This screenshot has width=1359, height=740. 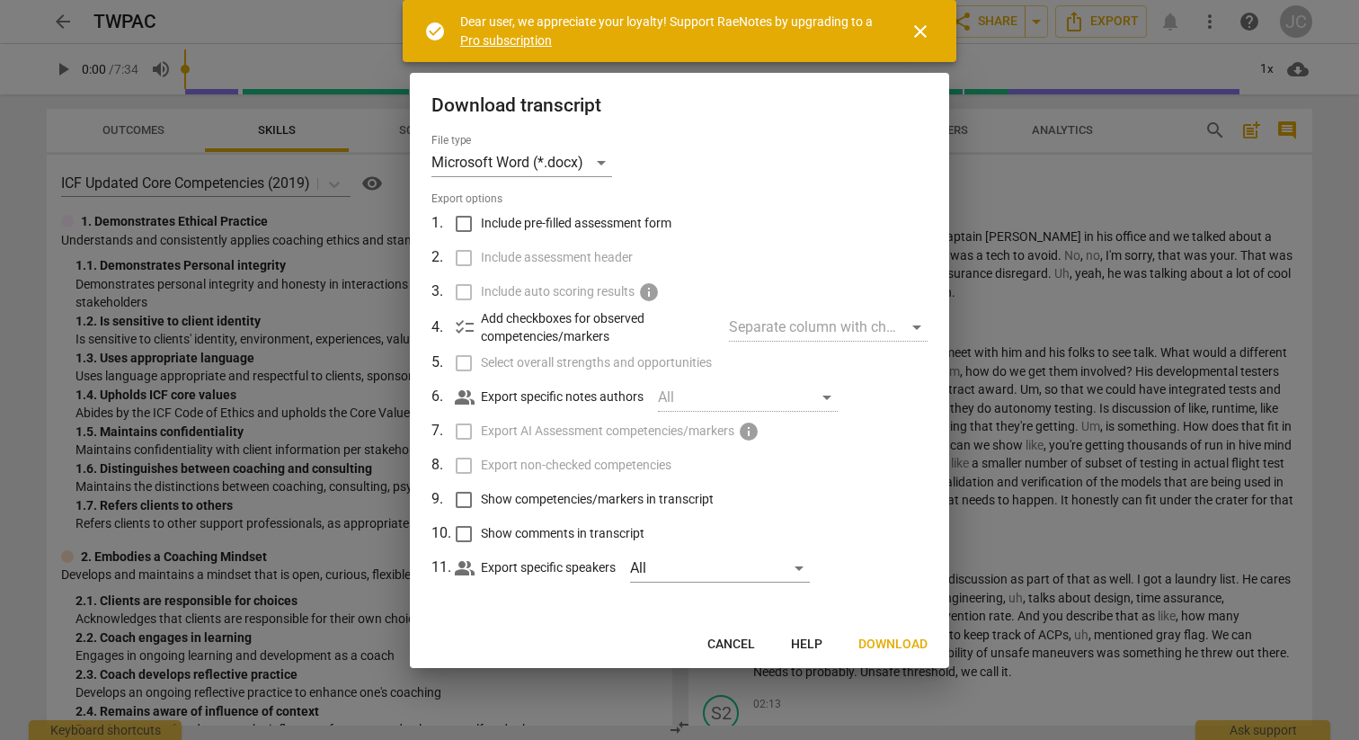 What do you see at coordinates (563, 533) in the screenshot?
I see `span: Show comments in transcript` at bounding box center [563, 533].